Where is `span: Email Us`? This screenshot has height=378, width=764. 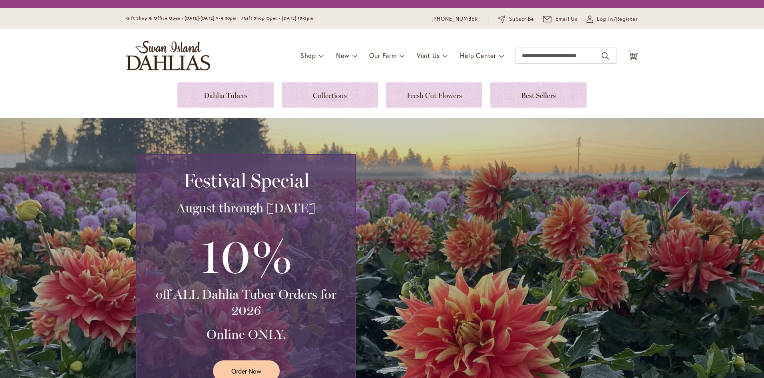 span: Email Us is located at coordinates (567, 19).